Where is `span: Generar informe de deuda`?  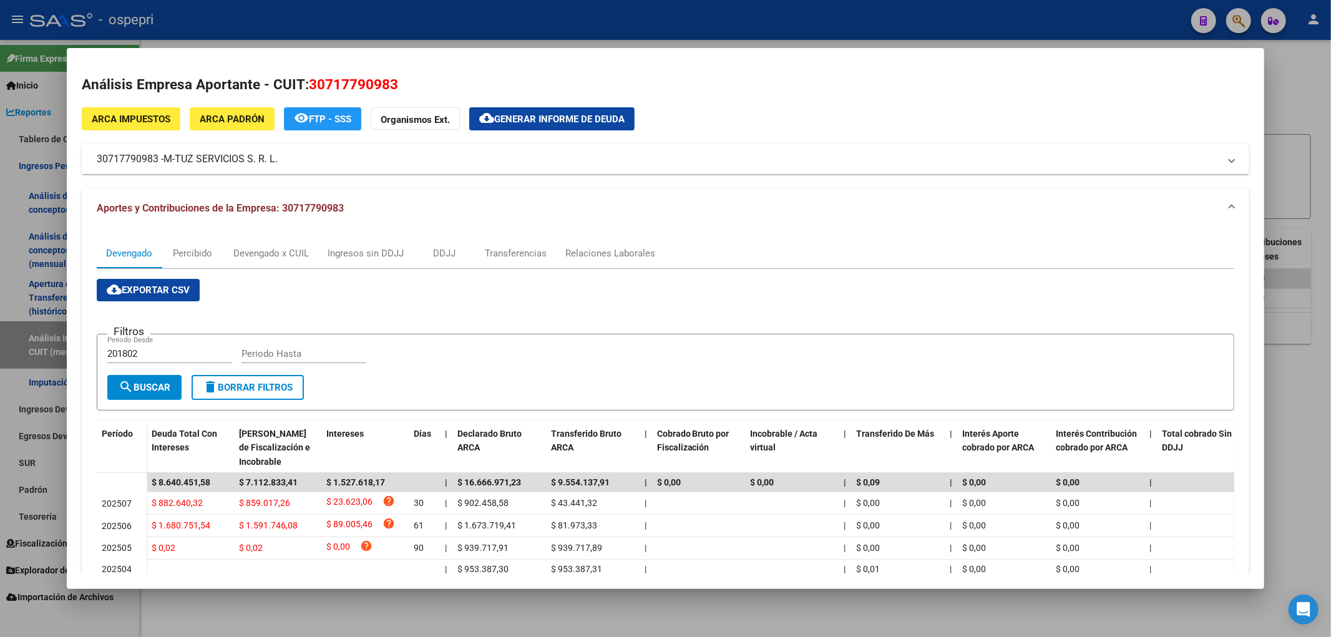
span: Generar informe de deuda is located at coordinates (559, 119).